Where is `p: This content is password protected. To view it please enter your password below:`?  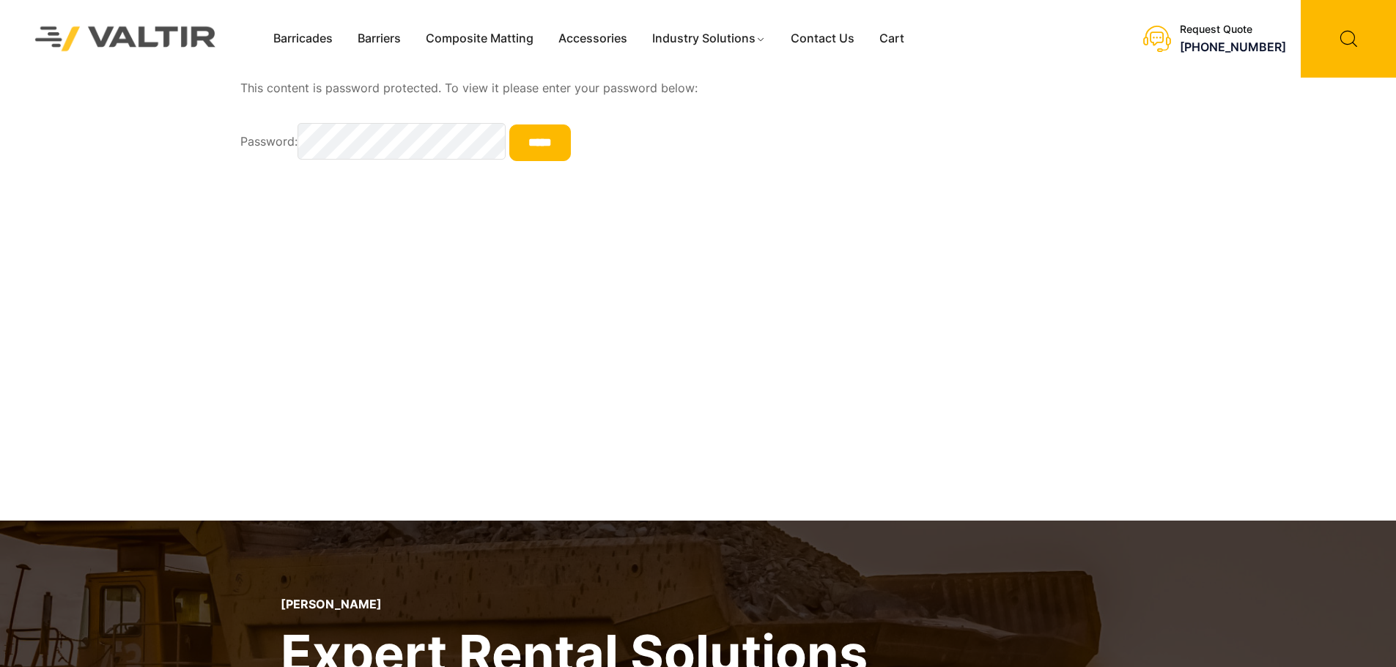 p: This content is password protected. To view it please enter your password below: is located at coordinates (698, 89).